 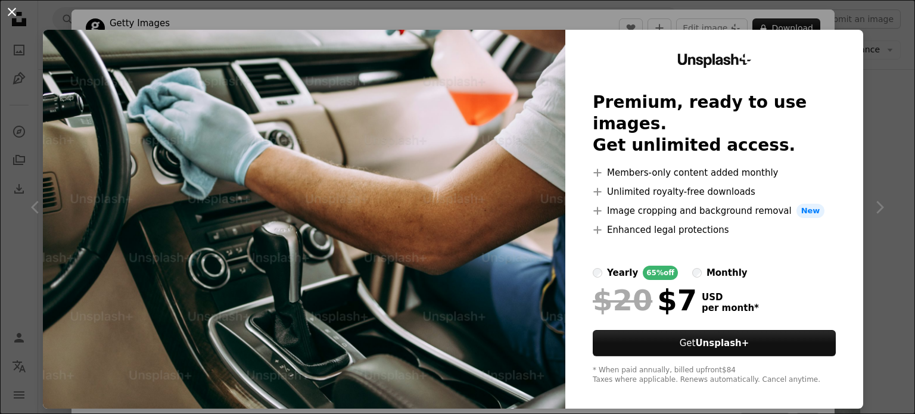 What do you see at coordinates (623, 273) in the screenshot?
I see `div: yearly` at bounding box center [623, 273].